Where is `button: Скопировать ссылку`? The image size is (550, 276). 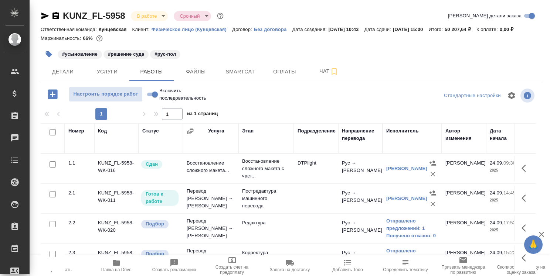 button: Скопировать ссылку is located at coordinates (56, 16).